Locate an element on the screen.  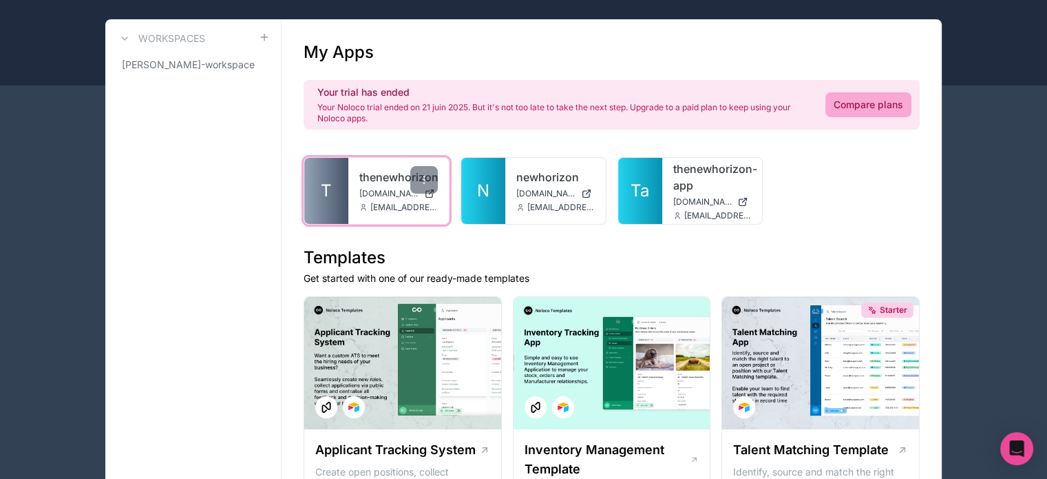
a: Compare plans is located at coordinates (868, 105).